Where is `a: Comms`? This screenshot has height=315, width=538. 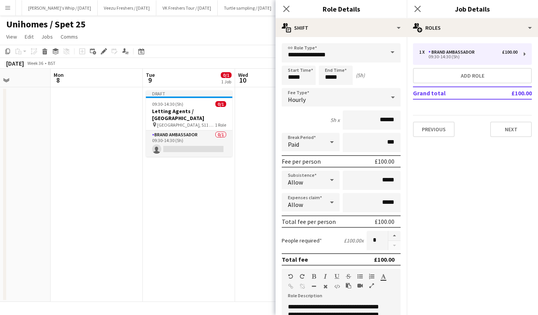
a: Comms is located at coordinates (69, 37).